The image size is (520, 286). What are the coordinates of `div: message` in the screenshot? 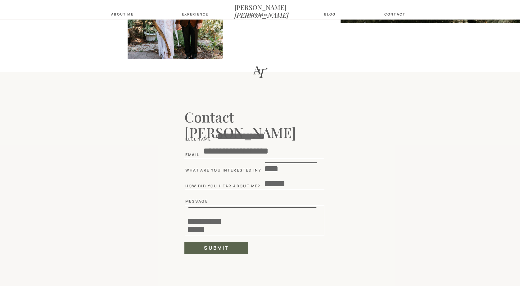 It's located at (203, 202).